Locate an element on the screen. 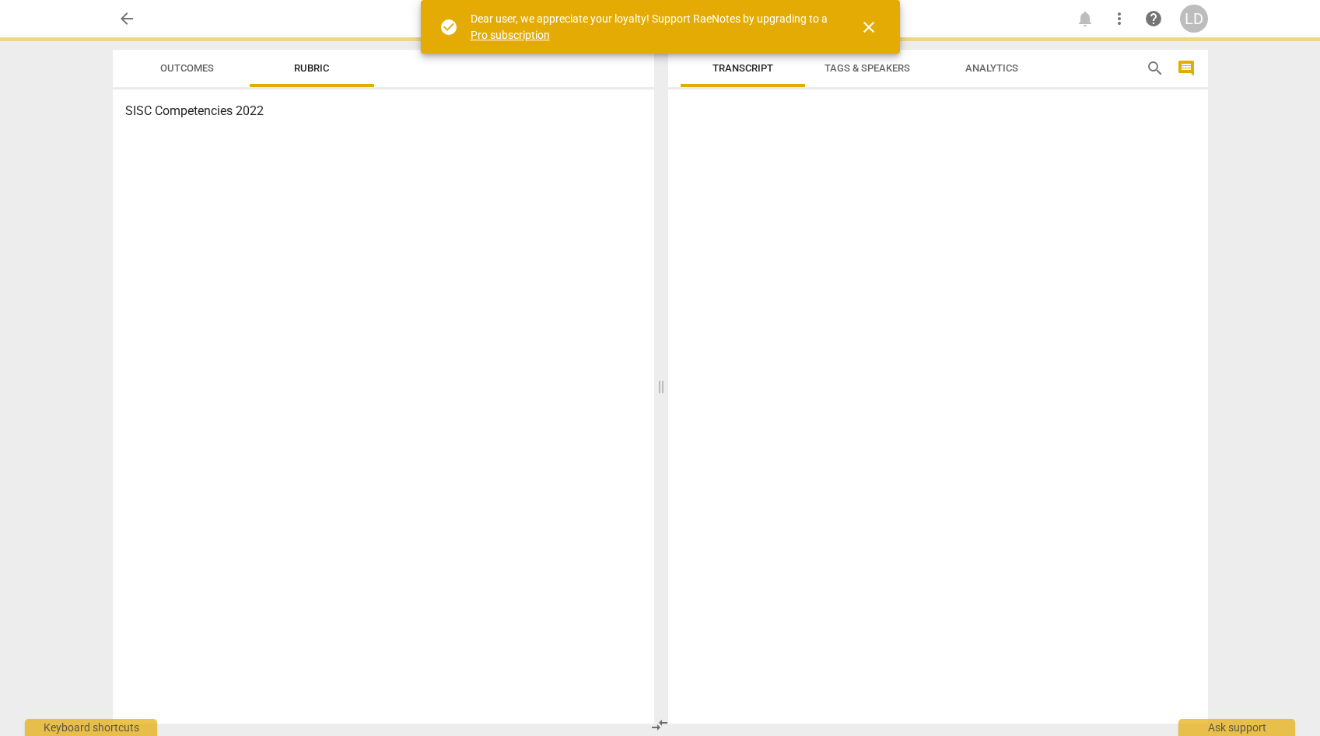 The image size is (1320, 736). div: Keyboard shortcuts is located at coordinates (91, 728).